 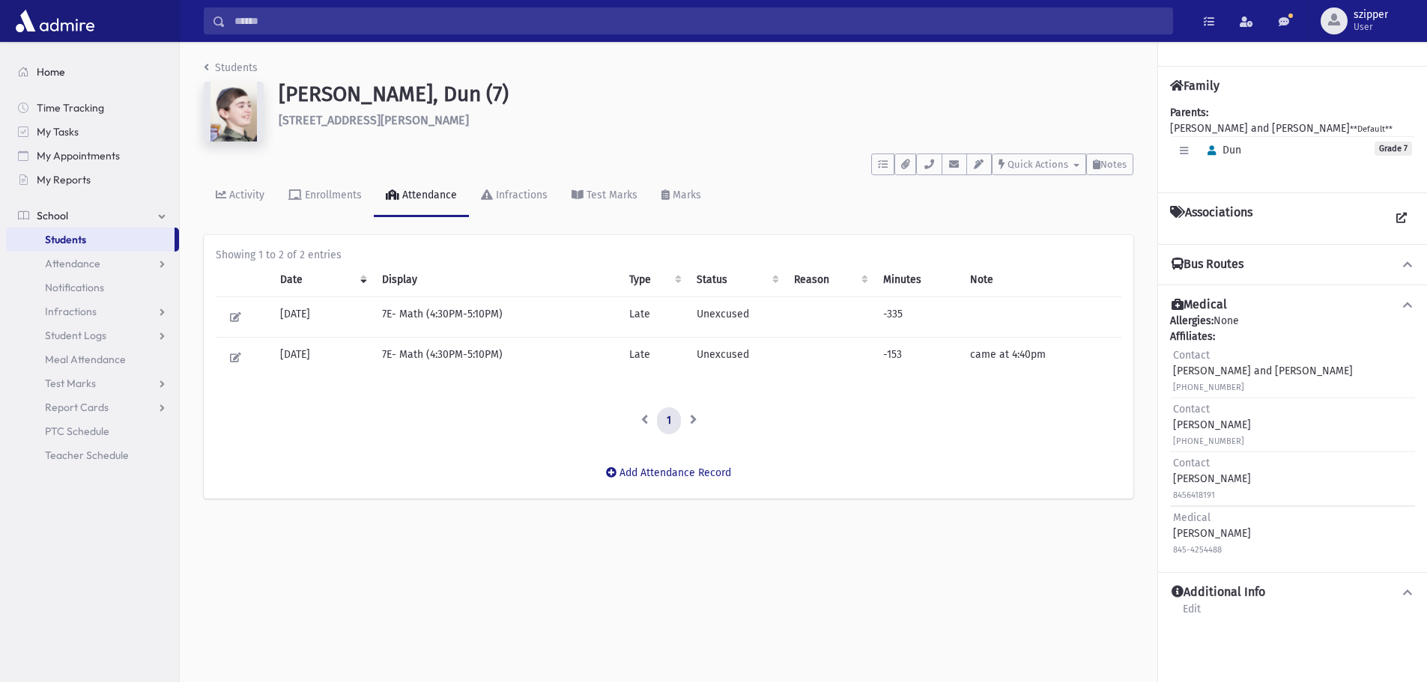 I want to click on a: My Reports, so click(x=92, y=180).